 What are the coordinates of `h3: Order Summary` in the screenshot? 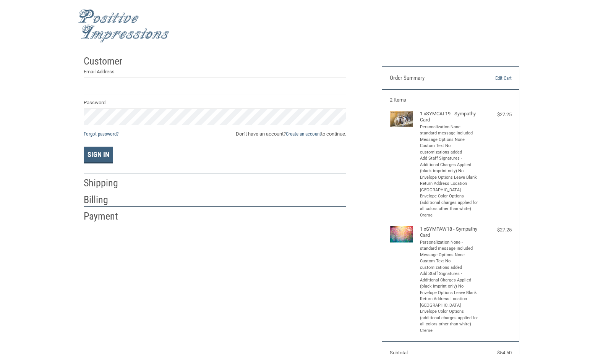 It's located at (431, 78).